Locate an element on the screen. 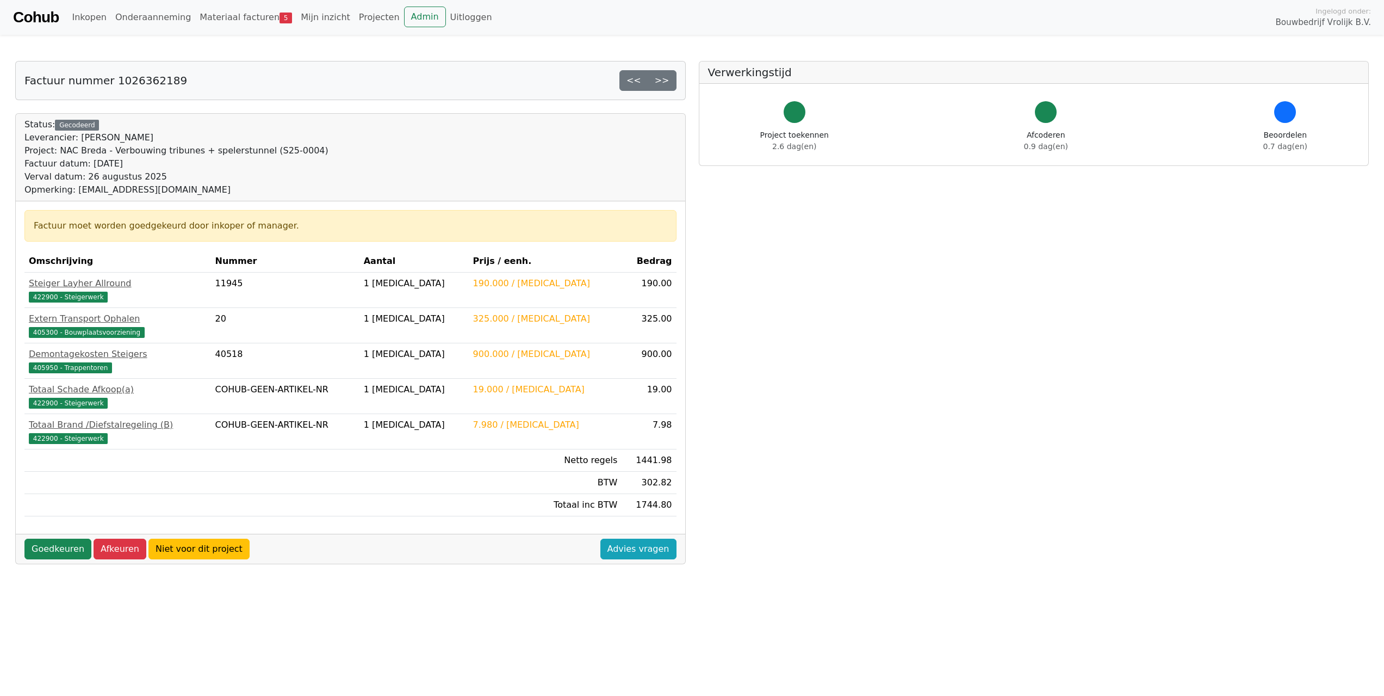 This screenshot has width=1384, height=696. div: Beoordelen is located at coordinates (1285, 141).